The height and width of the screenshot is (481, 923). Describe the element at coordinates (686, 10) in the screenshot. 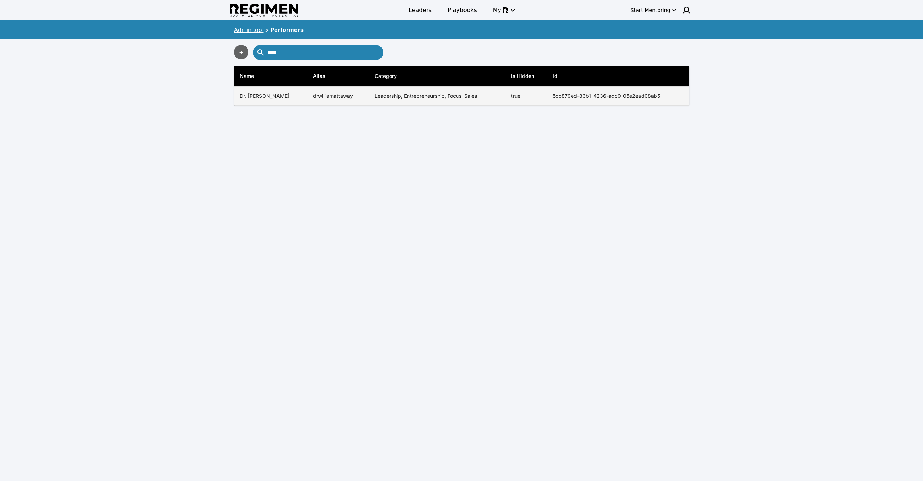

I see `img: user icon` at that location.